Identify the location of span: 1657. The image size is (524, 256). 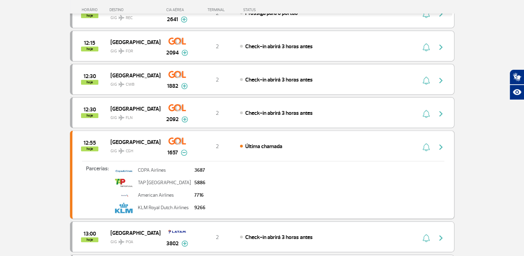
(173, 152).